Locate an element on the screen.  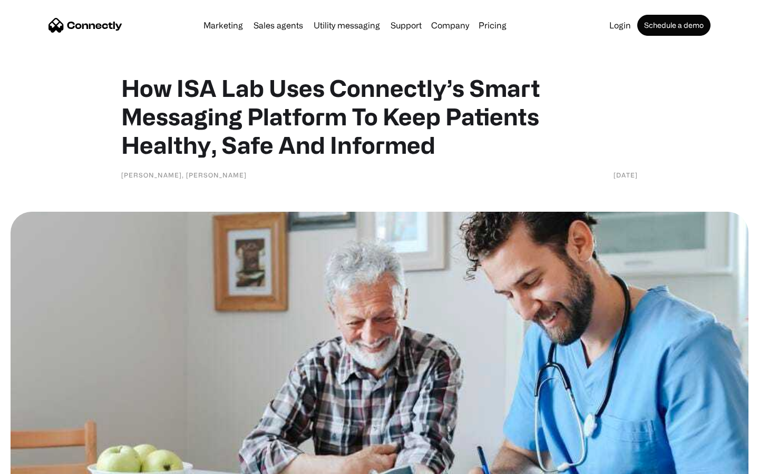
aside: Language selected: English is located at coordinates (37, 463).